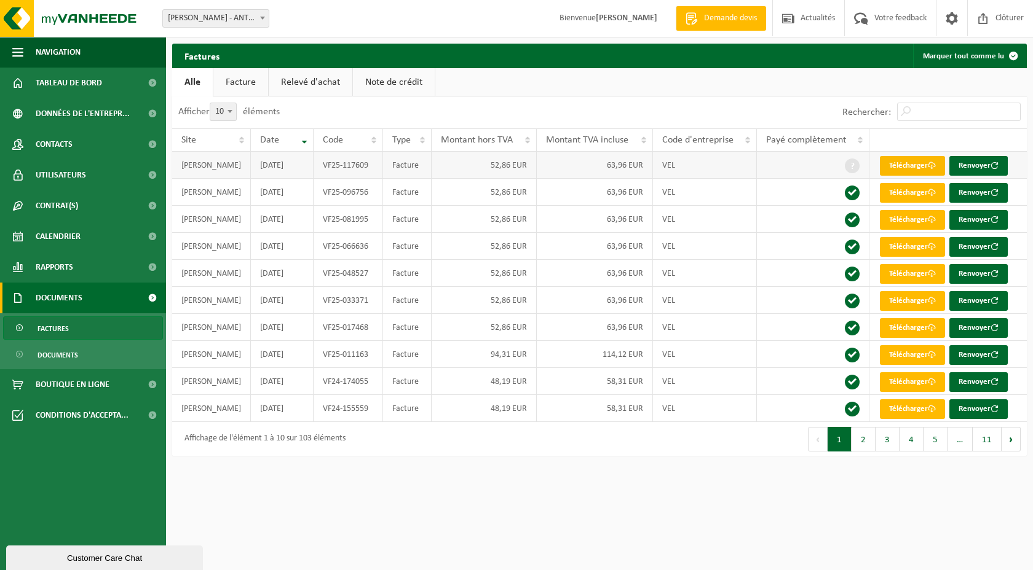 The image size is (1033, 570). I want to click on td: 114,12 EUR, so click(594, 355).